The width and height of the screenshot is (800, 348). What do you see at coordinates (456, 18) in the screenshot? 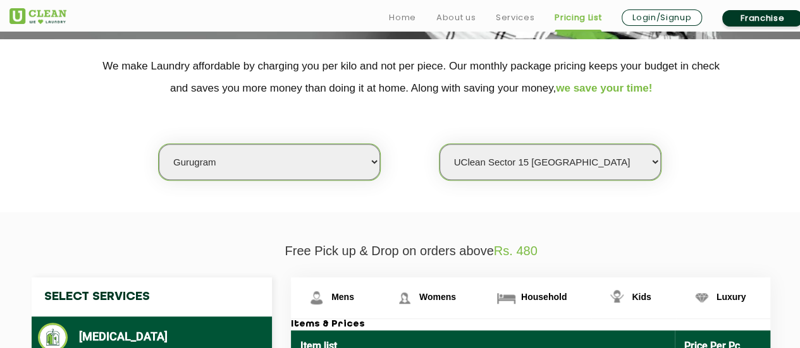
I see `a: About us` at bounding box center [456, 18].